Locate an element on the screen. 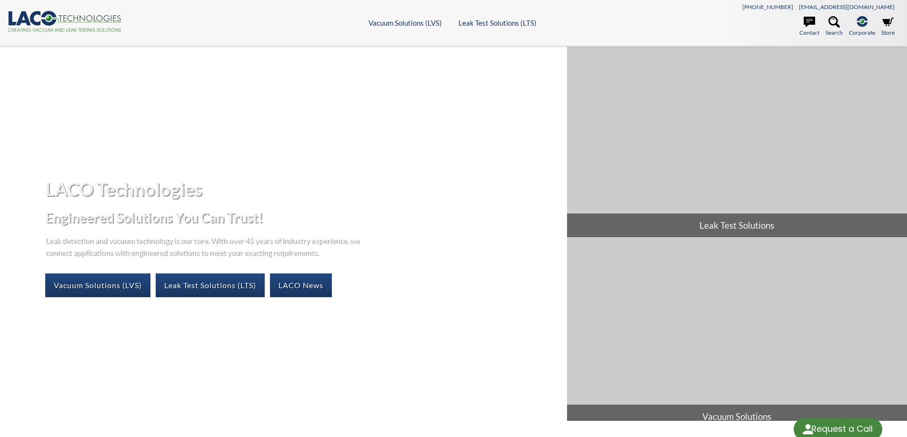 This screenshot has width=907, height=437. span: Leak Test Solutions is located at coordinates (737, 226).